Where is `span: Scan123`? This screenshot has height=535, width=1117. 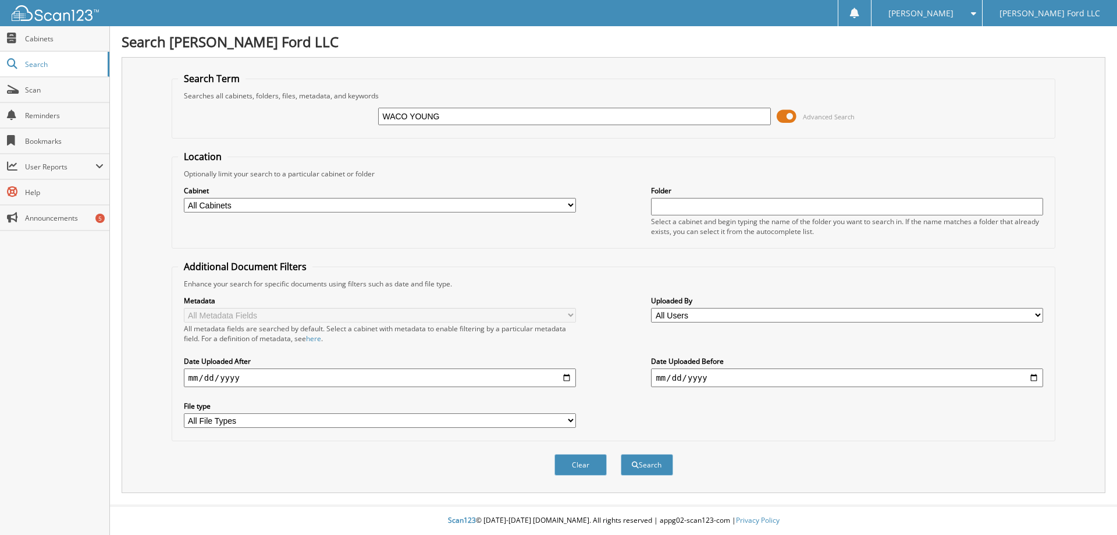
span: Scan123 is located at coordinates (462, 520).